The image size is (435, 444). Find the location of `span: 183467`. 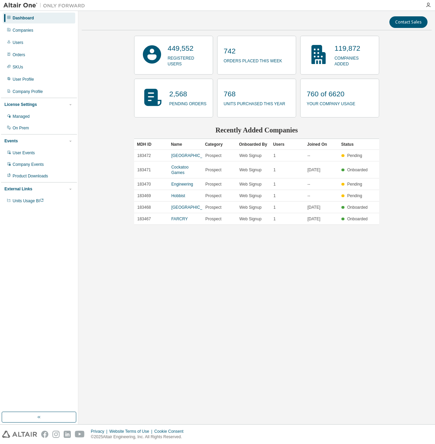

span: 183467 is located at coordinates (144, 219).